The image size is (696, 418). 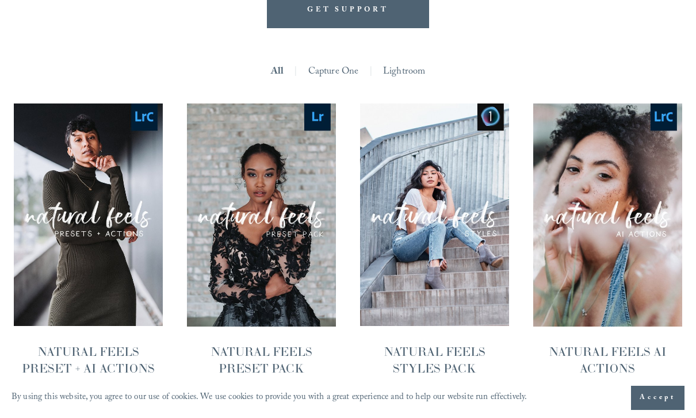 I want to click on a: NATURAL FEELS PRESET + AI ACTIONS, so click(x=88, y=247).